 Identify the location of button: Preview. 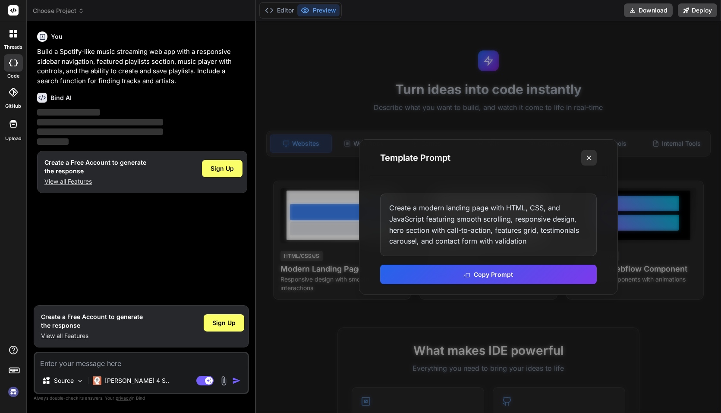
(318, 10).